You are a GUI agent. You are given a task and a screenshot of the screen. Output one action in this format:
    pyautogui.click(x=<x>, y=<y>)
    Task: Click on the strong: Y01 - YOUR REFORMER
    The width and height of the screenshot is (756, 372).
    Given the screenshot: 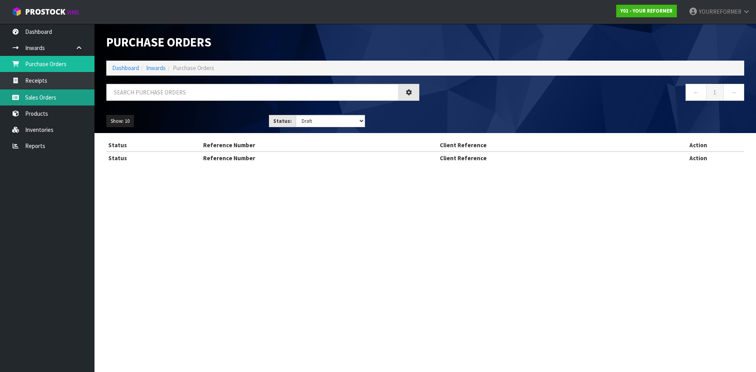 What is the action you would take?
    pyautogui.click(x=646, y=11)
    